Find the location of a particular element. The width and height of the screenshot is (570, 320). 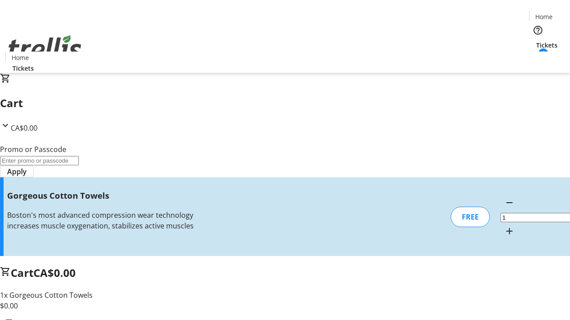

div: Boston's most advanced compression wear technology increases muscle oxygenation, stabilizes activ... is located at coordinates (104, 221).